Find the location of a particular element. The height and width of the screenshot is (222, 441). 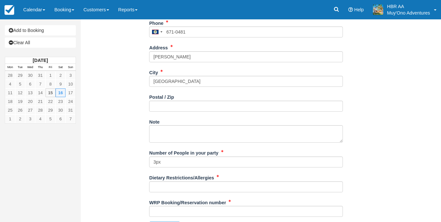

a: 8 is located at coordinates (50, 84).